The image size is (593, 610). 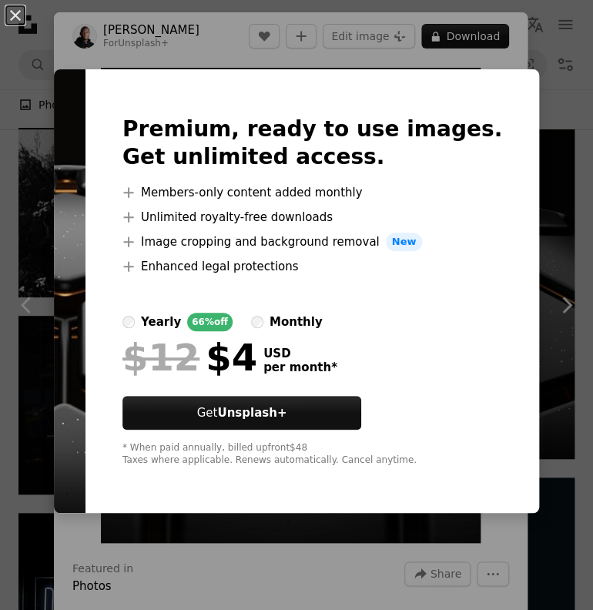 I want to click on img: premium_photo-1671822689857-9141c5de8813, so click(x=69, y=291).